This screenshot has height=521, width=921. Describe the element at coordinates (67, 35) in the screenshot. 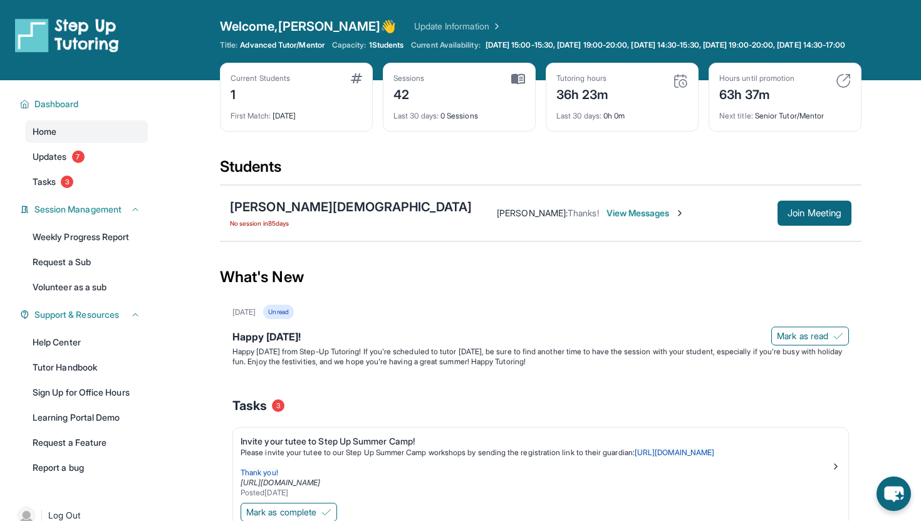

I see `img: logo` at that location.